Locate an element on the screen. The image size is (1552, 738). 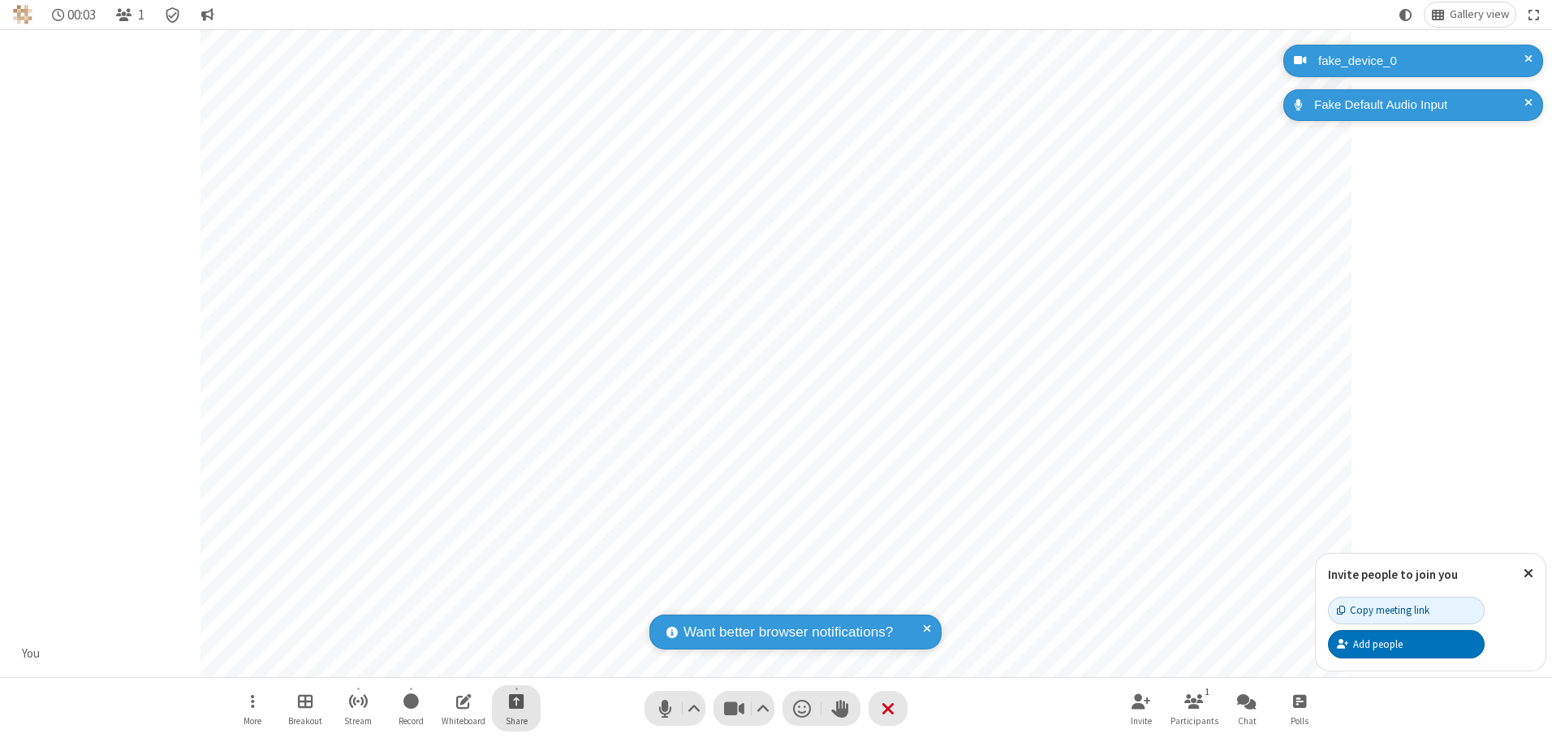
span: Want better browser notifications? is located at coordinates (788, 632).